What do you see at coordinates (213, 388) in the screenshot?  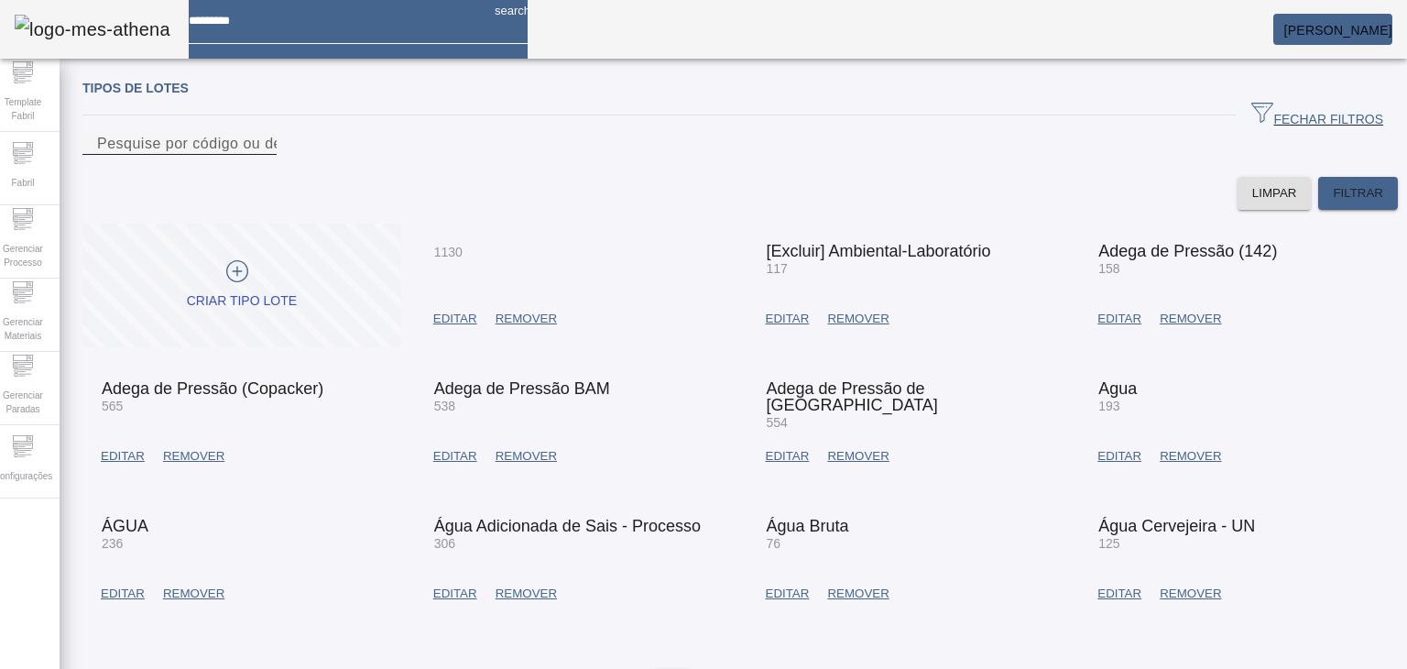 I see `span: Adega de Pressão (Copacker)` at bounding box center [213, 388].